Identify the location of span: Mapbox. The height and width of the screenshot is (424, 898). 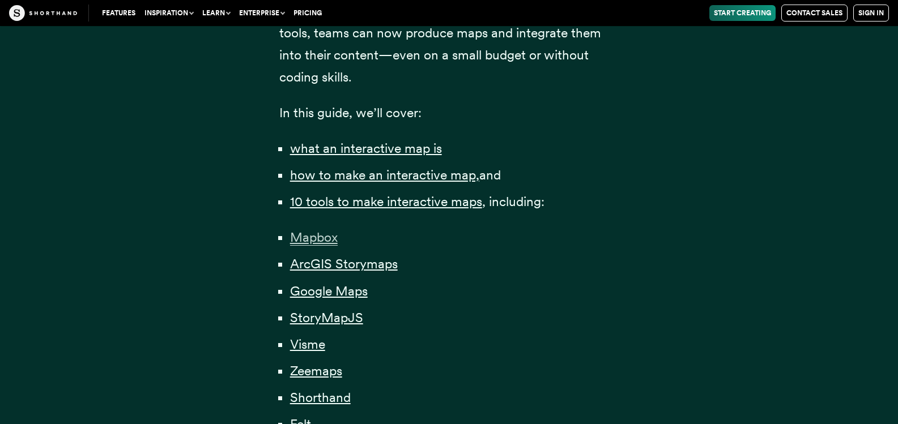
(314, 237).